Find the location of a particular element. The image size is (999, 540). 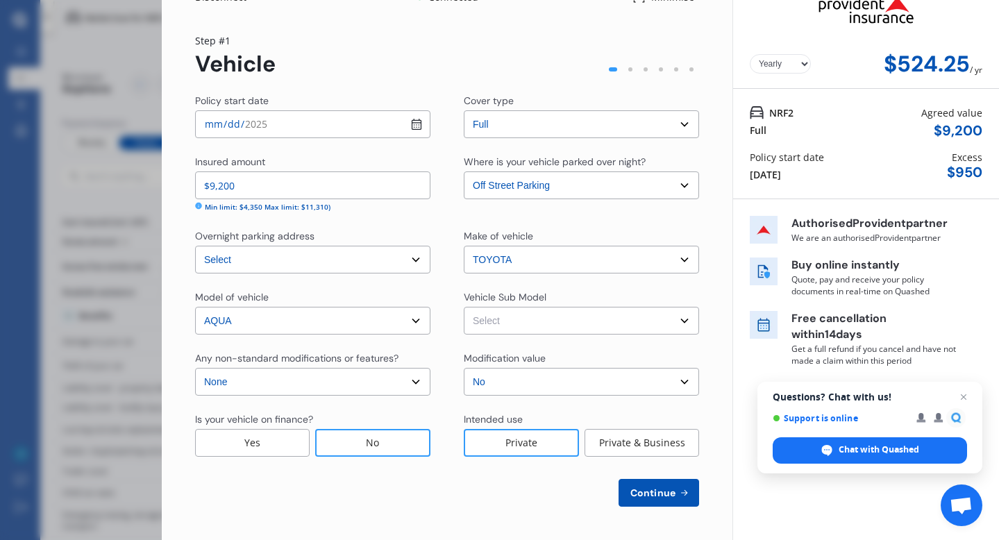

p: Authorised Provident partner is located at coordinates (875, 224).